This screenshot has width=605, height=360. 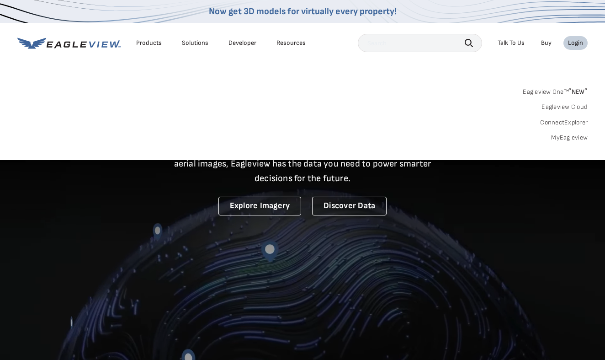 What do you see at coordinates (260, 206) in the screenshot?
I see `a: Explore Imagery` at bounding box center [260, 206].